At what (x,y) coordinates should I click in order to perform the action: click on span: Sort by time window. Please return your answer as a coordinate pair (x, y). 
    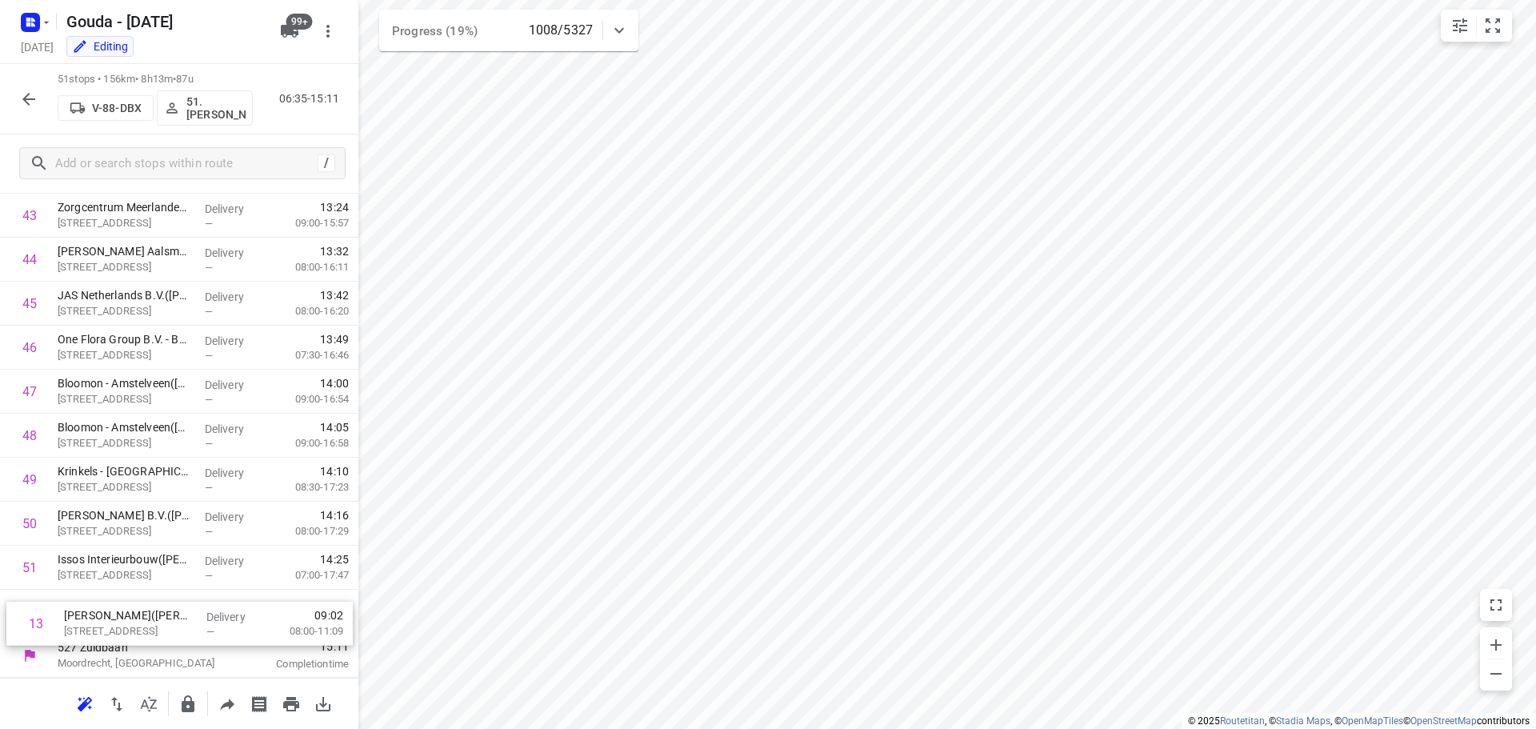
    Looking at the image, I should click on (149, 703).